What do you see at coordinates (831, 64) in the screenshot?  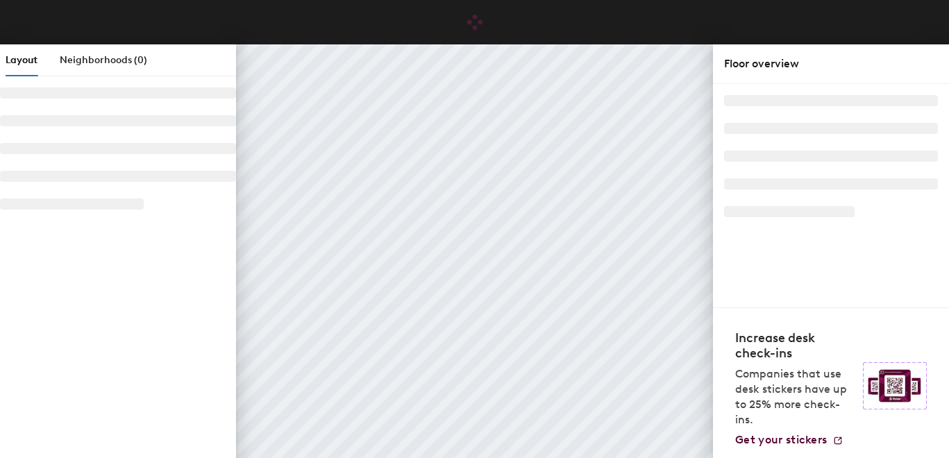 I see `div: Floor overview` at bounding box center [831, 64].